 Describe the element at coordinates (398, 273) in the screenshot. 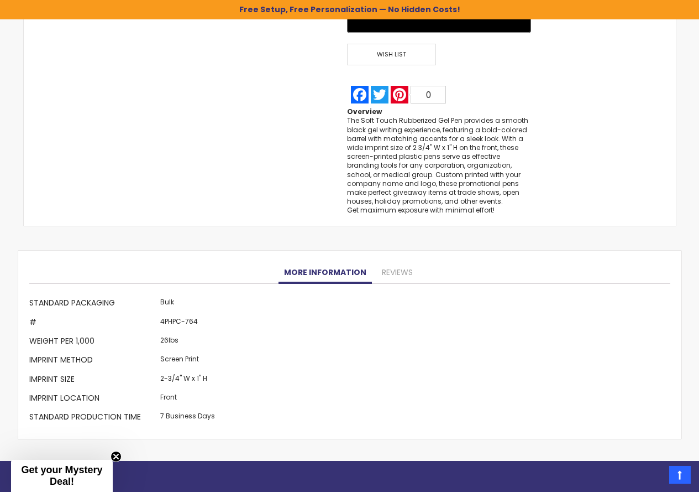

I see `a: Reviews` at that location.